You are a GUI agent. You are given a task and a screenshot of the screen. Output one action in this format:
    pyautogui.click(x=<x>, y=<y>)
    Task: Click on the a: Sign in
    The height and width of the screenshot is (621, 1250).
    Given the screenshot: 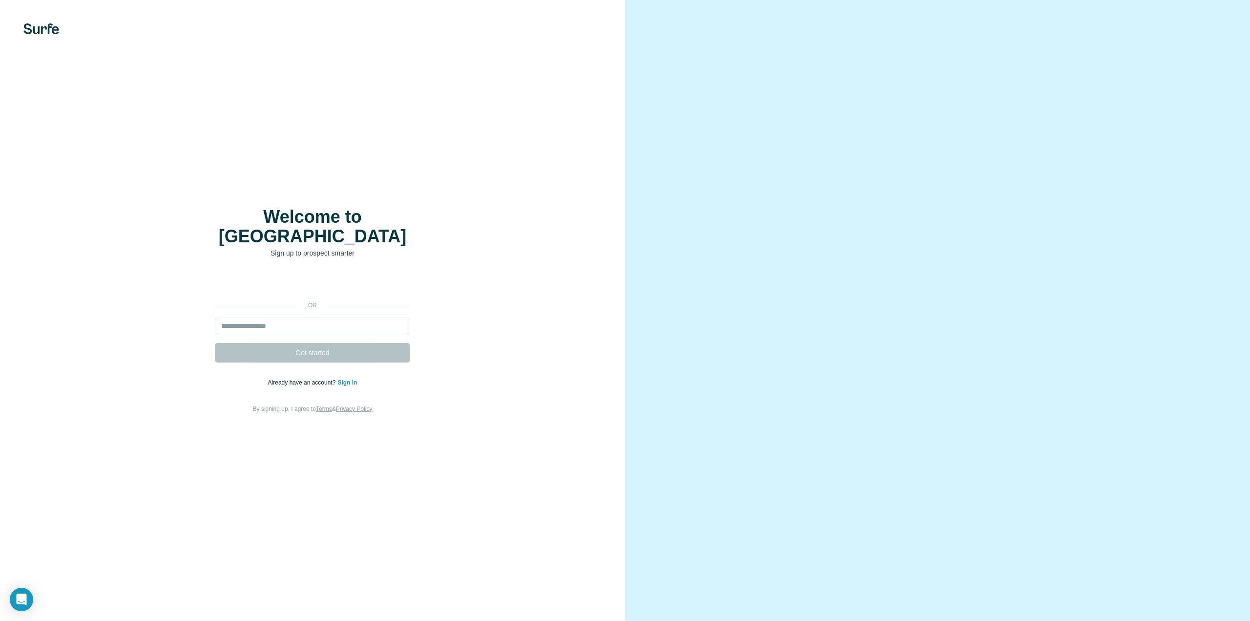 What is the action you would take?
    pyautogui.click(x=347, y=382)
    